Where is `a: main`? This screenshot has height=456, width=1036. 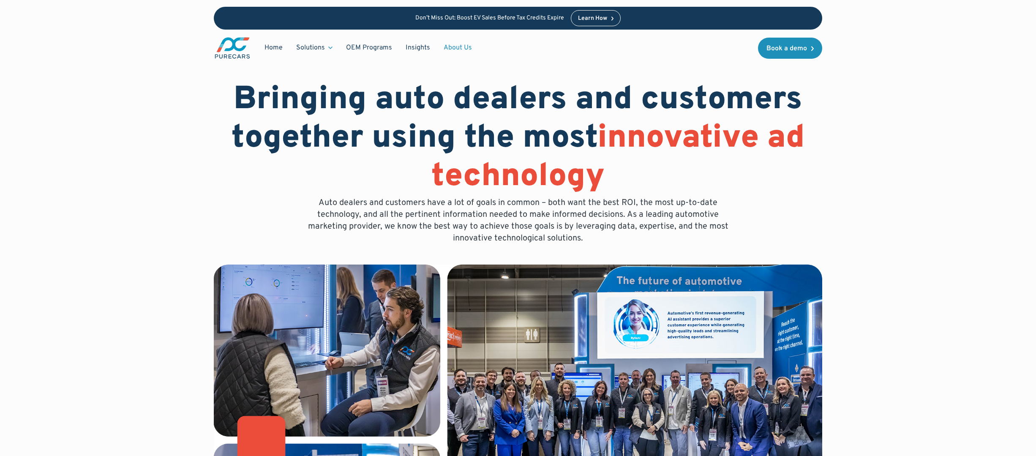
a: main is located at coordinates (232, 48).